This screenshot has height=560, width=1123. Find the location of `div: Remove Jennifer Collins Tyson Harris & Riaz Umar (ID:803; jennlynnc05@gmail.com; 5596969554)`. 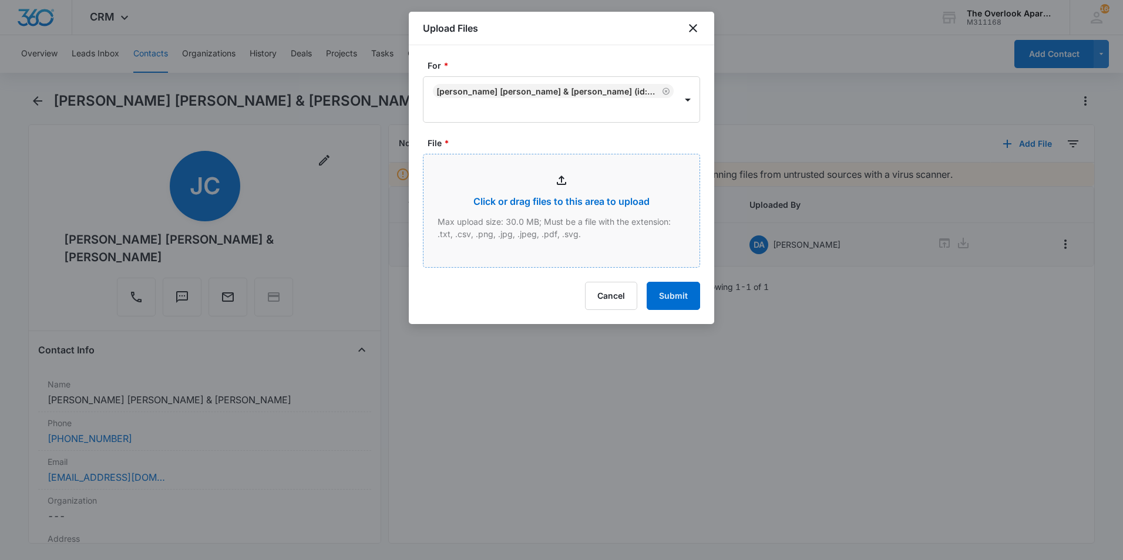

div: Remove Jennifer Collins Tyson Harris & Riaz Umar (ID:803; jennlynnc05@gmail.com; 5596969554) is located at coordinates (665, 91).